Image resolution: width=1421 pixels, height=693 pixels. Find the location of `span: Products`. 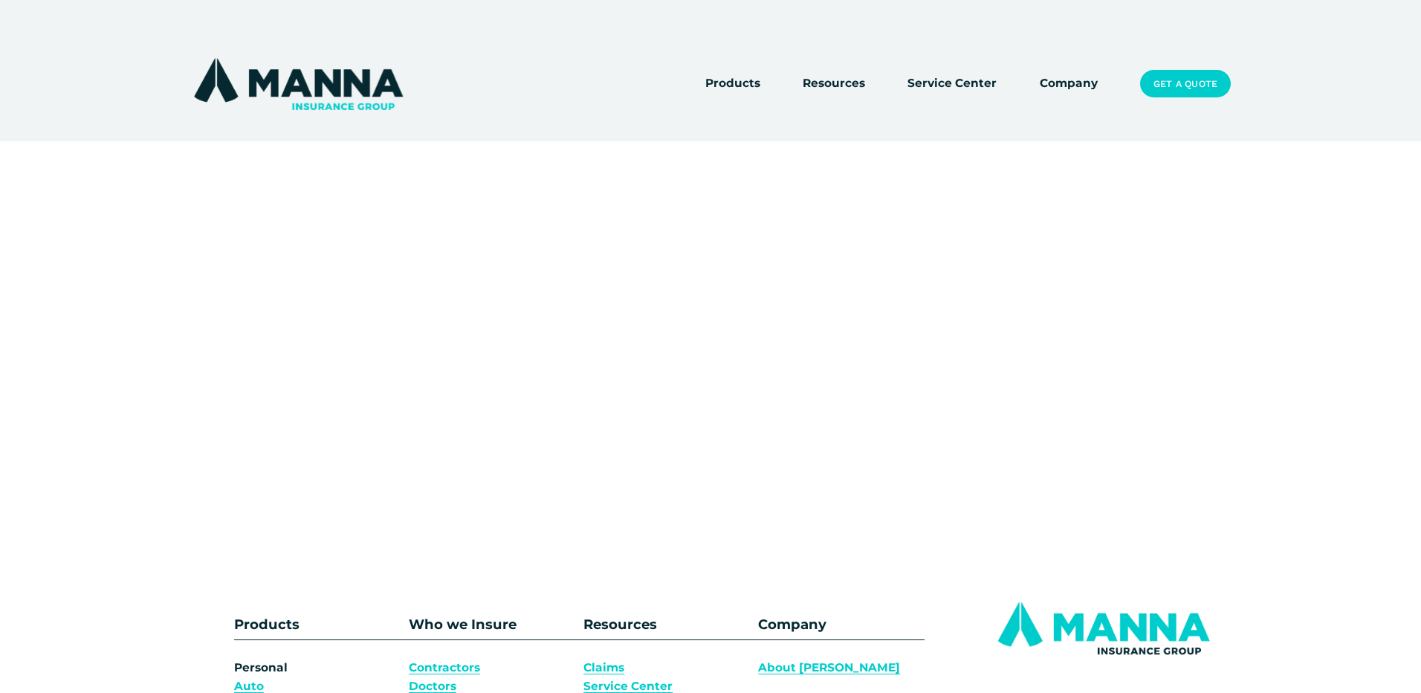

span: Products is located at coordinates (733, 83).